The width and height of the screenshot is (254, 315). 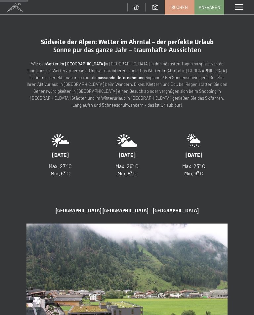 What do you see at coordinates (209, 7) in the screenshot?
I see `span: Anfragen` at bounding box center [209, 7].